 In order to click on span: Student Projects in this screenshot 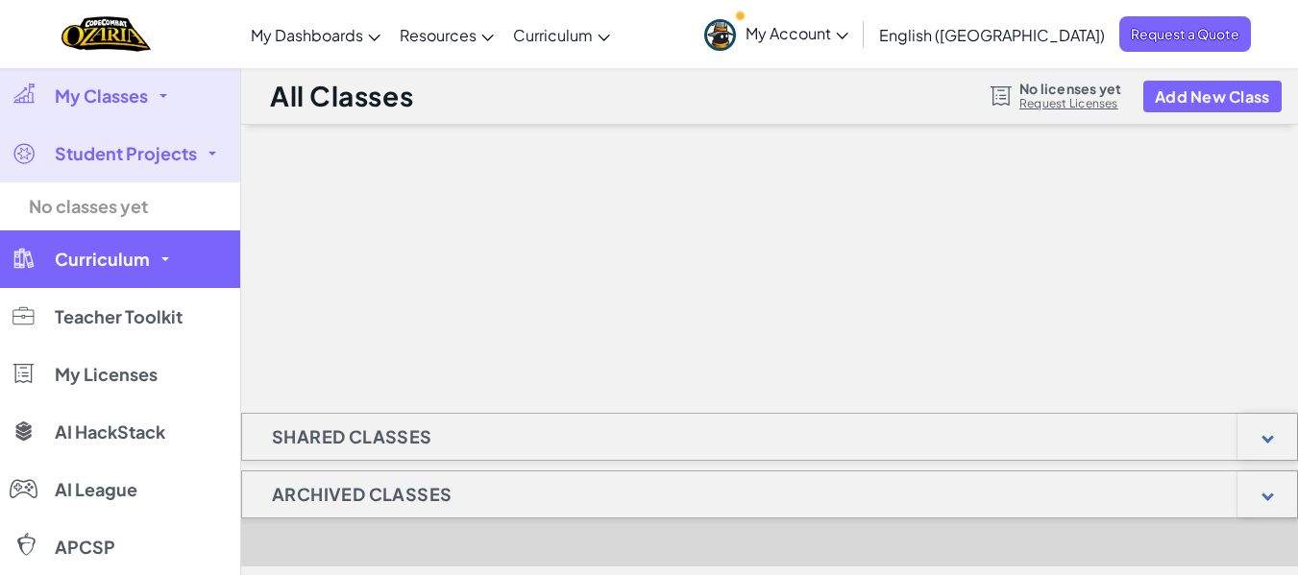, I will do `click(126, 154)`.